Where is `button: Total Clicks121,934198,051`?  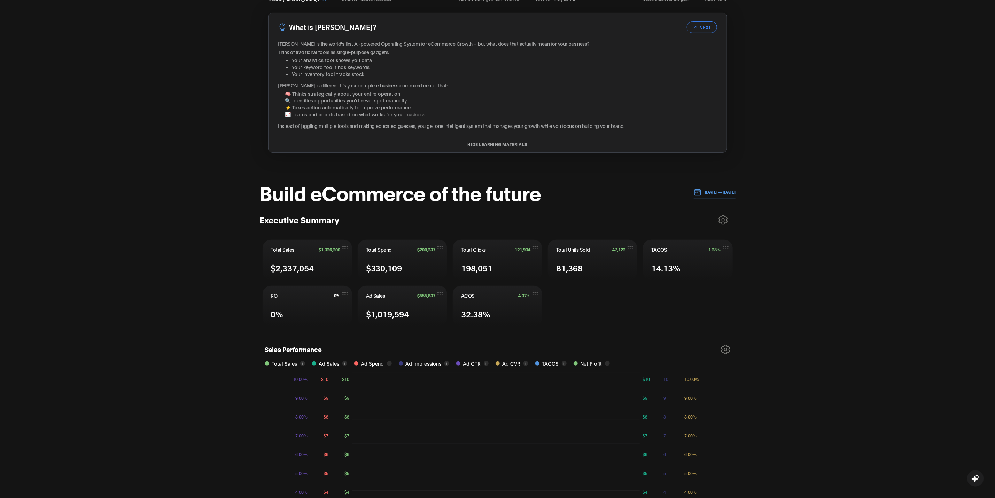 button: Total Clicks121,934198,051 is located at coordinates (497, 260).